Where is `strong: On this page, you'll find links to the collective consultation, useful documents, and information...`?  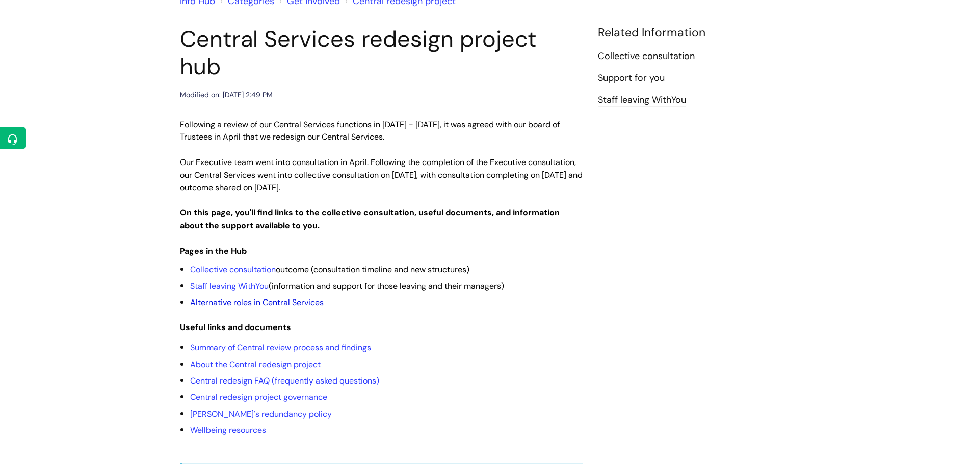 strong: On this page, you'll find links to the collective consultation, useful documents, and information... is located at coordinates (369, 219).